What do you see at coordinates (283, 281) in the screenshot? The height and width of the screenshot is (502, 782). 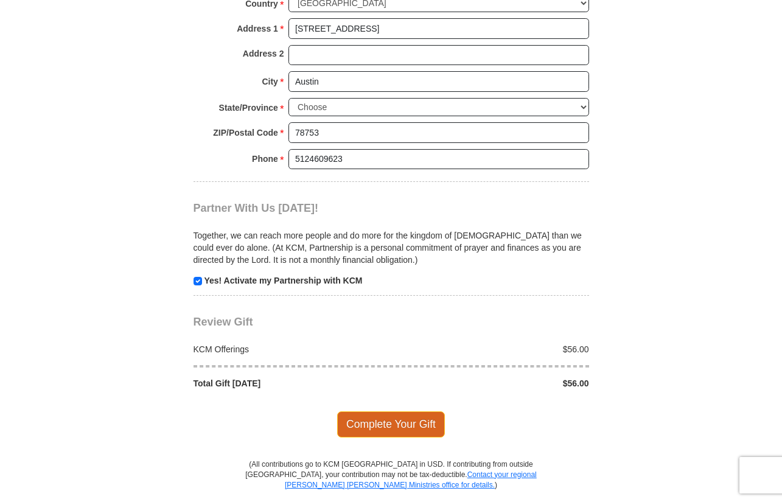 I see `strong: Yes! Activate my Partnership with KCM` at bounding box center [283, 281].